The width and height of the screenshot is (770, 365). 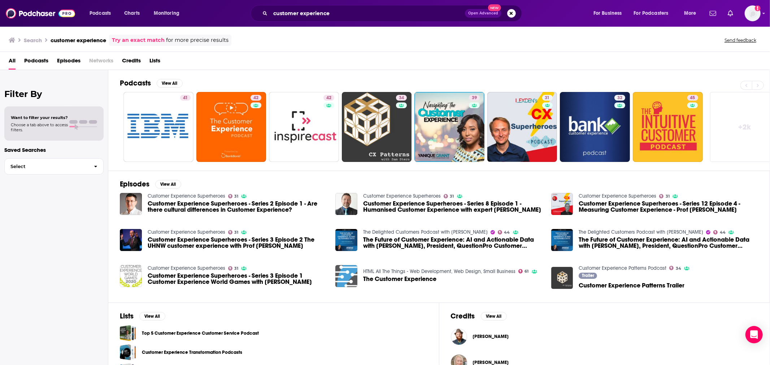 What do you see at coordinates (151, 83) in the screenshot?
I see `a: PodcastsView All` at bounding box center [151, 83].